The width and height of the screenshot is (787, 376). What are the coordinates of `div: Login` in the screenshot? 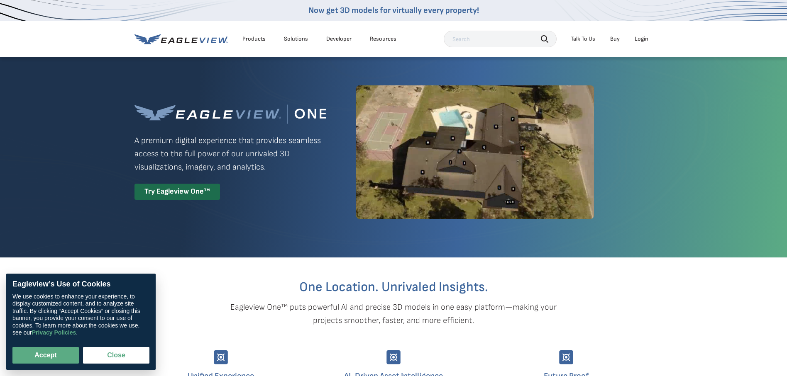 It's located at (641, 39).